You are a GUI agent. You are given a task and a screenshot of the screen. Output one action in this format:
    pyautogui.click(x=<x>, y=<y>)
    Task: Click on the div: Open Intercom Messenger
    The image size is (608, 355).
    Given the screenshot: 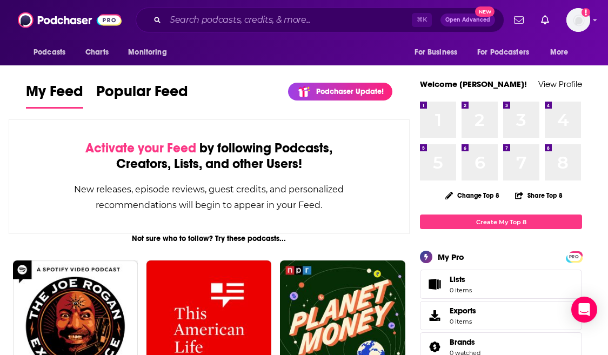 What is the action you would take?
    pyautogui.click(x=584, y=310)
    